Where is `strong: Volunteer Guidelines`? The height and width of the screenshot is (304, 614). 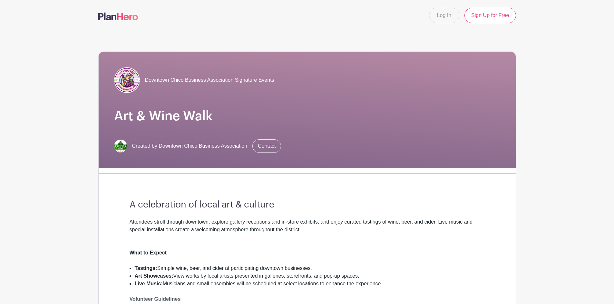
strong: Volunteer Guidelines is located at coordinates (155, 299).